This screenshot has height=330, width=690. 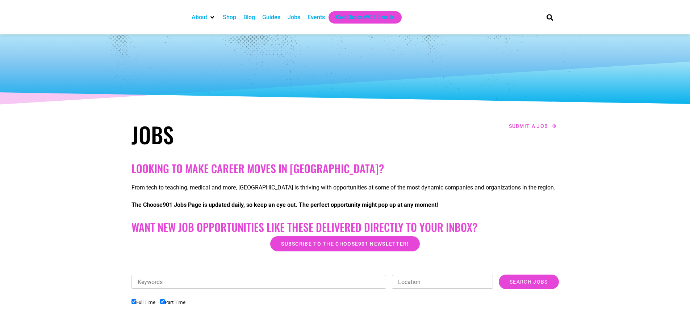 I want to click on label: Full Time, so click(x=143, y=302).